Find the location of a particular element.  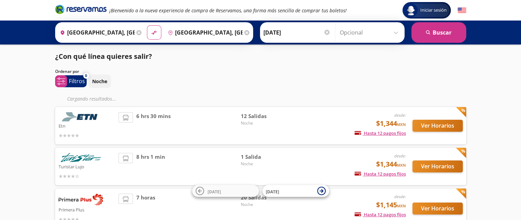

img: Turistar Lujo is located at coordinates (81, 158).